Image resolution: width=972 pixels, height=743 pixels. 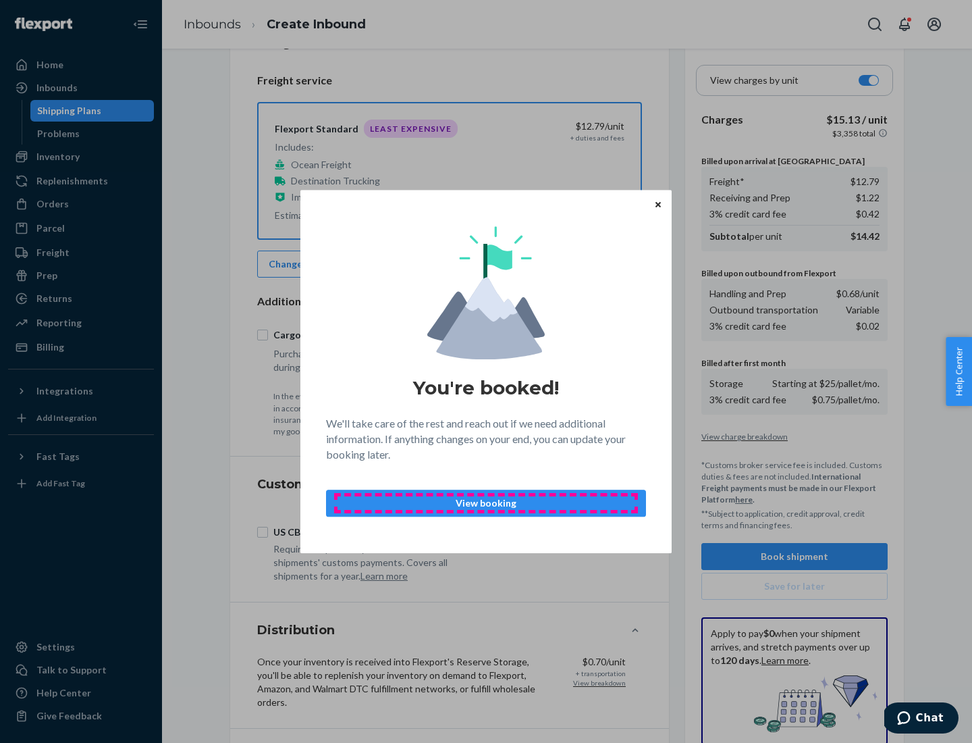 I want to click on button: View booking, so click(x=486, y=503).